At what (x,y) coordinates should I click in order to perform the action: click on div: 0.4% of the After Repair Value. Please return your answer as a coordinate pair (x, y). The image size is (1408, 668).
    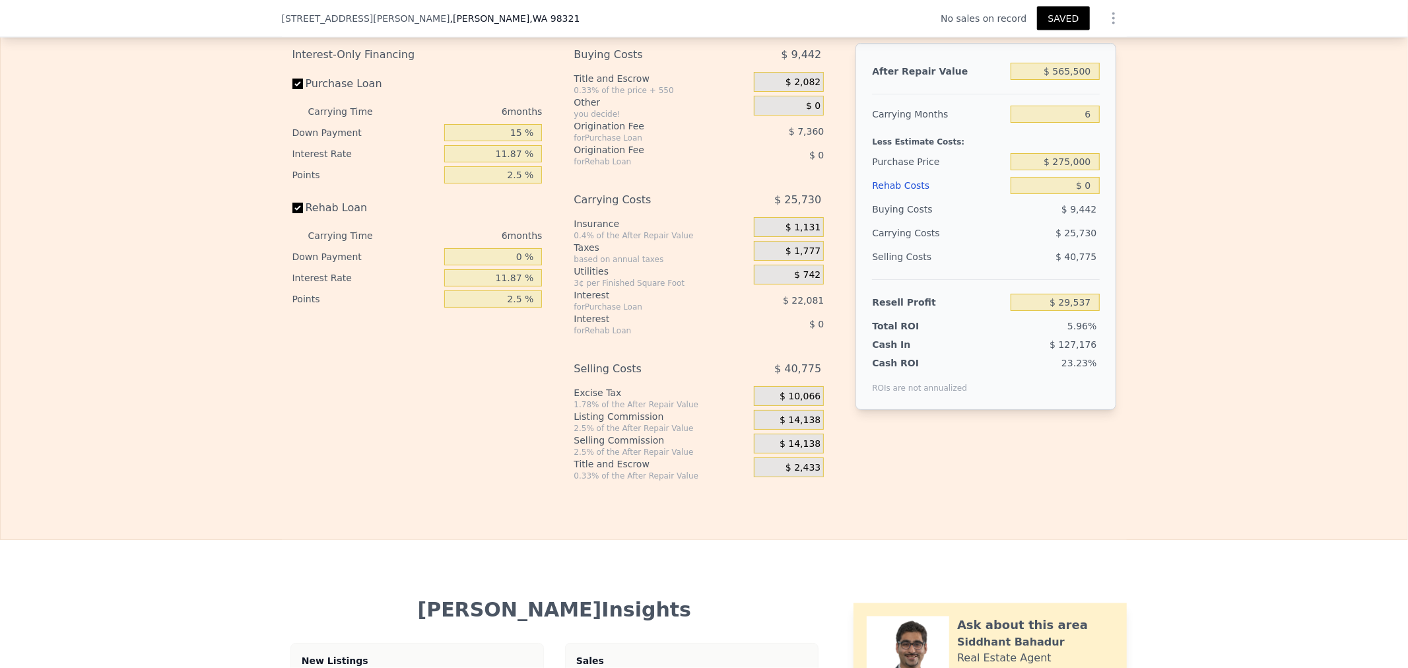
    Looking at the image, I should click on (661, 236).